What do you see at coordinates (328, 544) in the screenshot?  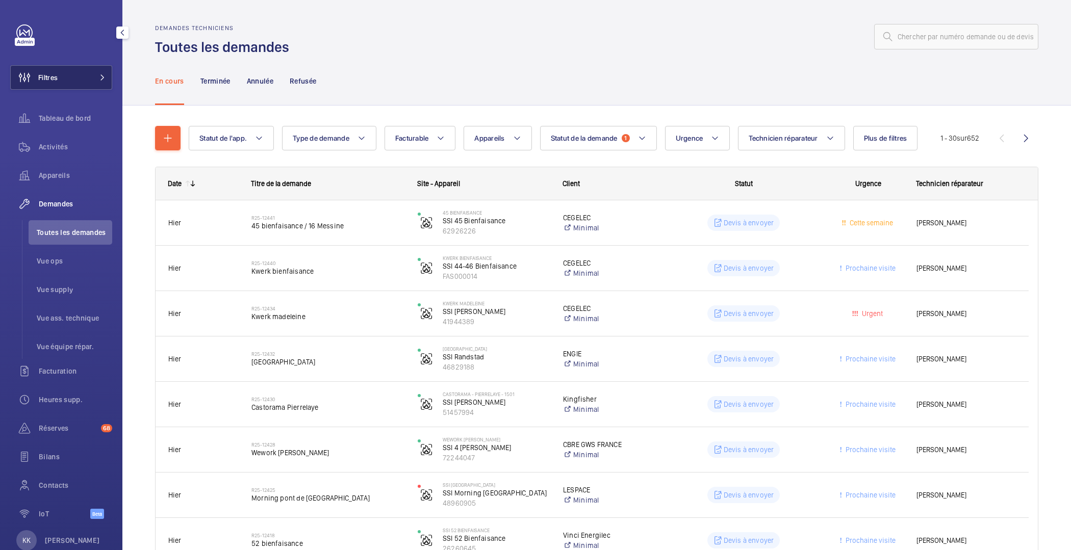 I see `span: 52 bienfaisance` at bounding box center [328, 544].